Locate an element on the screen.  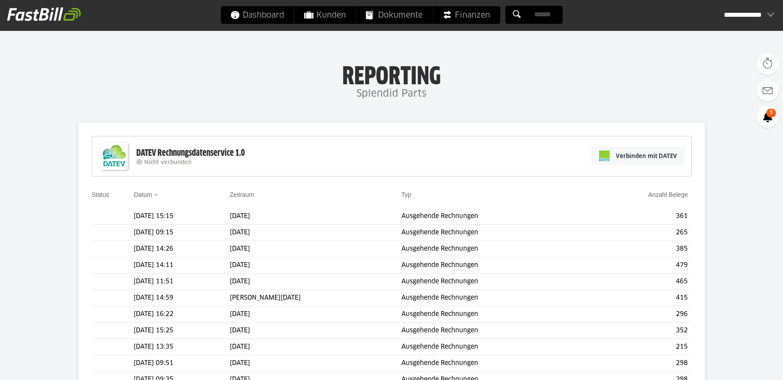
img: fastbill_logo_white.png is located at coordinates (44, 14).